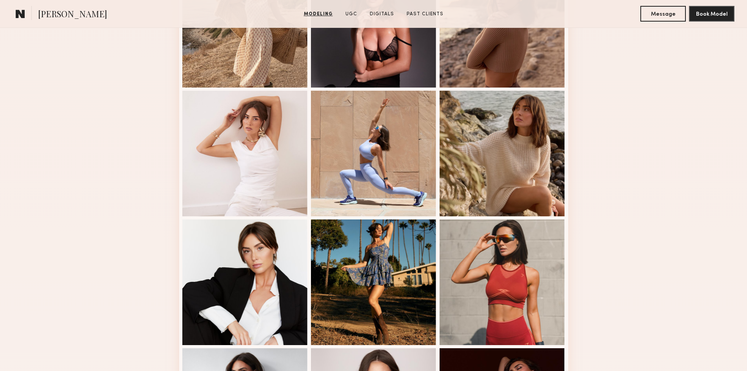 The image size is (747, 371). Describe the element at coordinates (352, 14) in the screenshot. I see `a: UGC` at that location.